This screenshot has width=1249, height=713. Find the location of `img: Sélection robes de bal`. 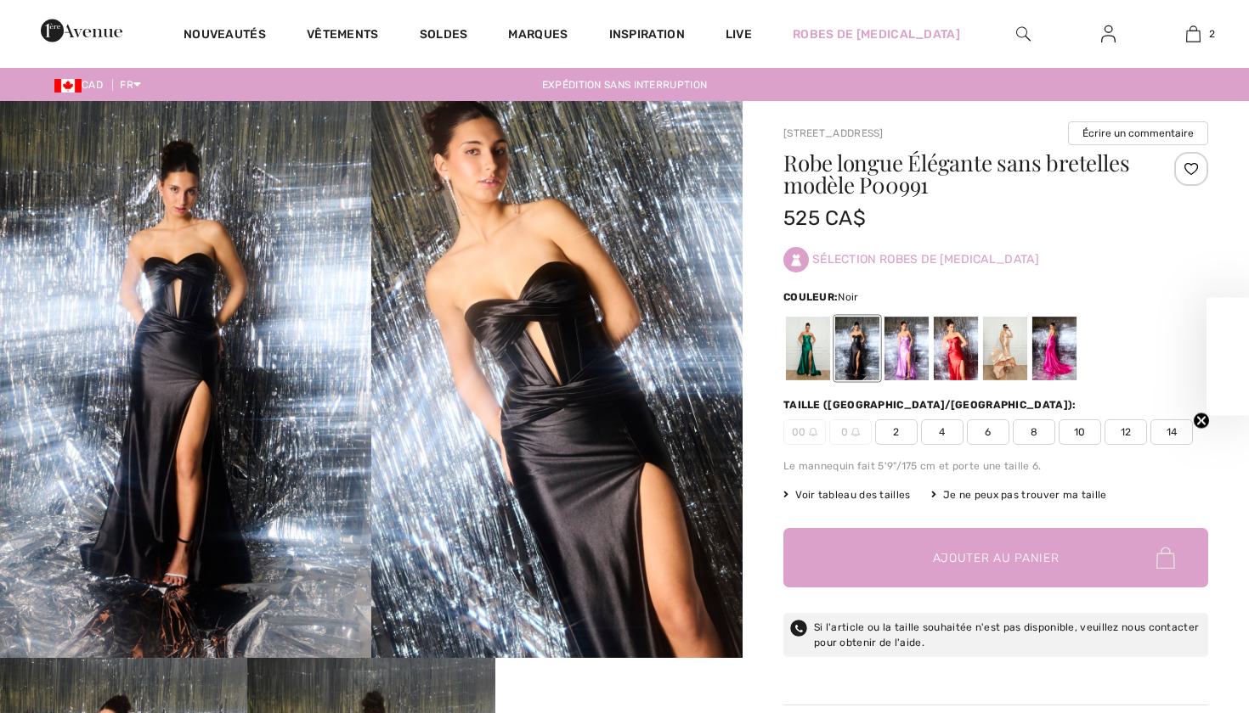

img: Sélection robes de bal is located at coordinates (796, 260).